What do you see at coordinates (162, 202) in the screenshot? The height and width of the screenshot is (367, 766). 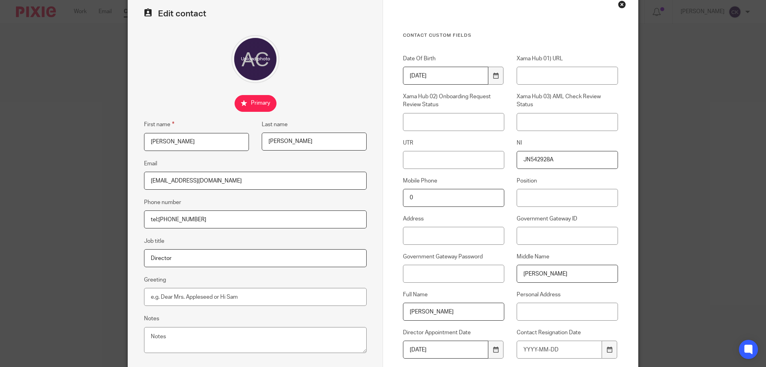 I see `label: Phone number` at bounding box center [162, 202].